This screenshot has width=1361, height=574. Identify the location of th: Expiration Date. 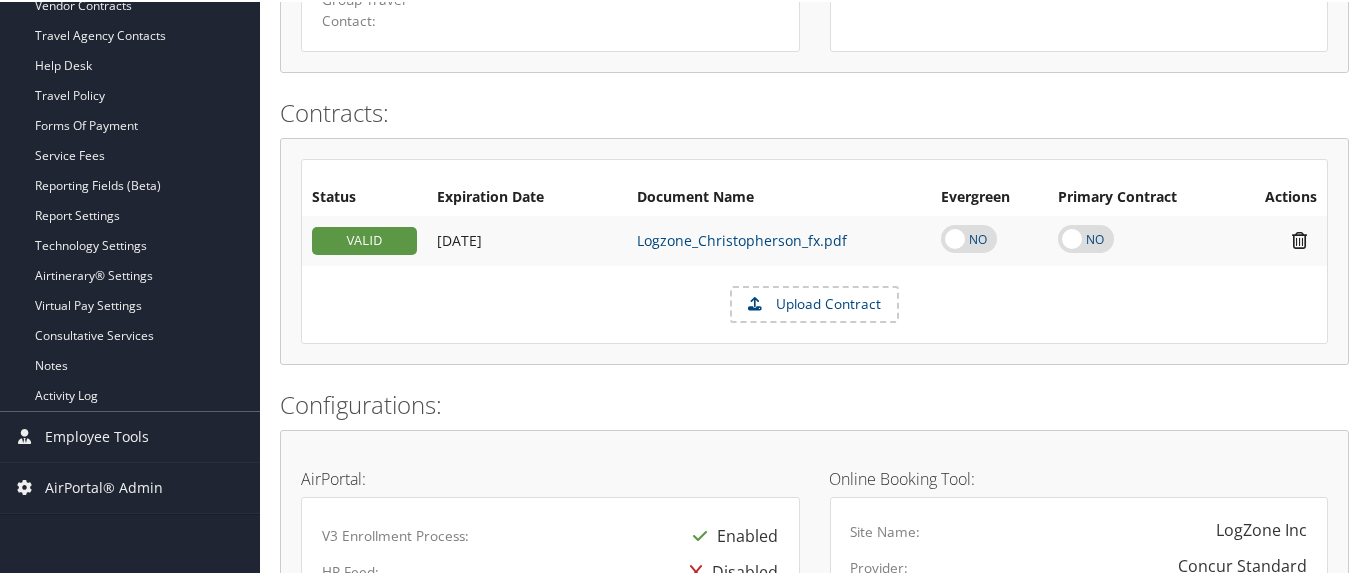
(527, 196).